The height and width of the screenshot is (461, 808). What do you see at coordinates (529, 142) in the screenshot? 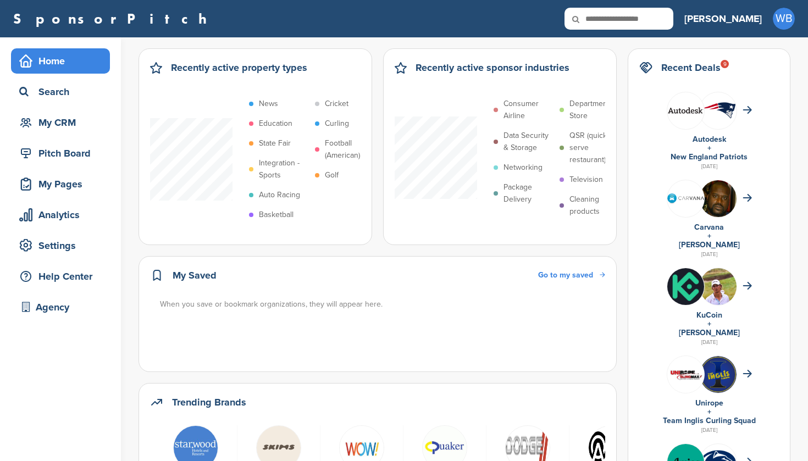
I see `p: Data Security & Storage` at bounding box center [529, 142].